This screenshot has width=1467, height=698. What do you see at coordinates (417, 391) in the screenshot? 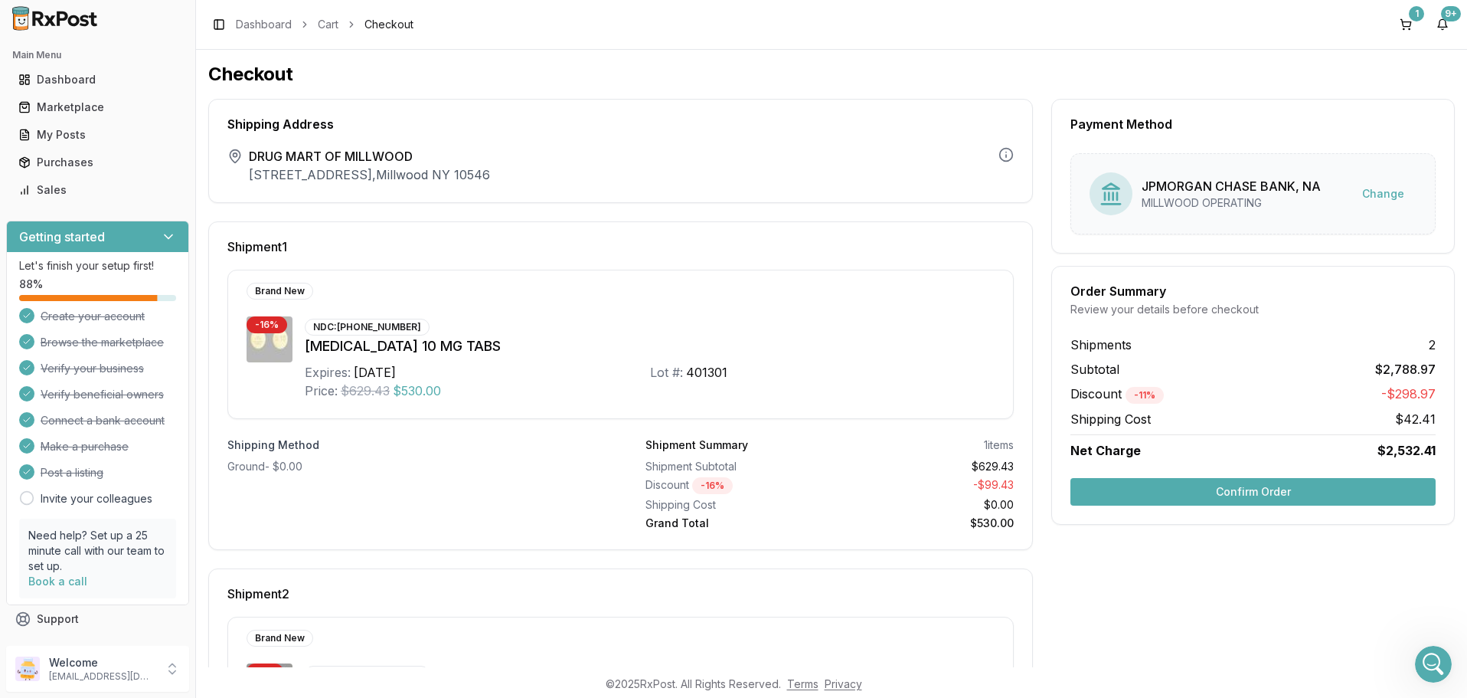
I see `span: $530.00` at bounding box center [417, 391].